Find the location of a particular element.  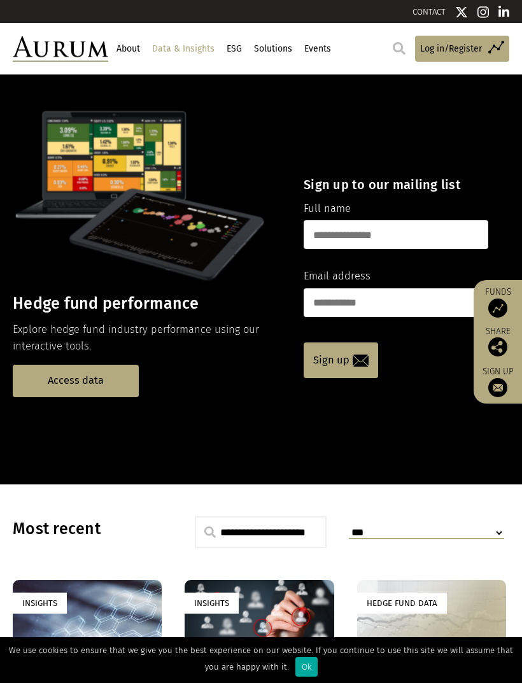

img: email-icon is located at coordinates (360, 360).